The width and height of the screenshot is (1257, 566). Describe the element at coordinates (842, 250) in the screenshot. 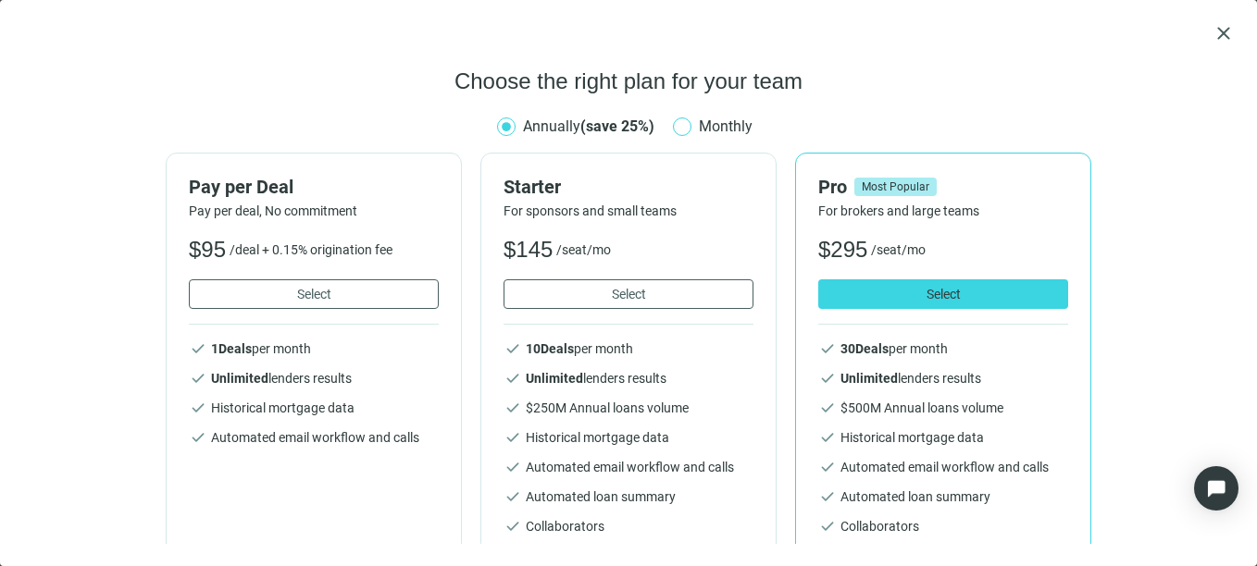

I see `span: $ 295` at that location.